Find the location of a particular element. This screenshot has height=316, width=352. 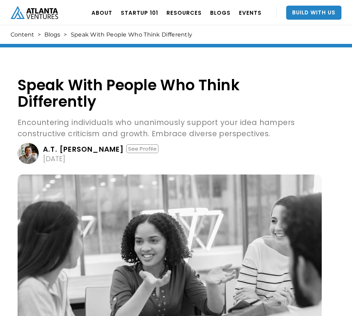

a: Startup 101 is located at coordinates (139, 13).